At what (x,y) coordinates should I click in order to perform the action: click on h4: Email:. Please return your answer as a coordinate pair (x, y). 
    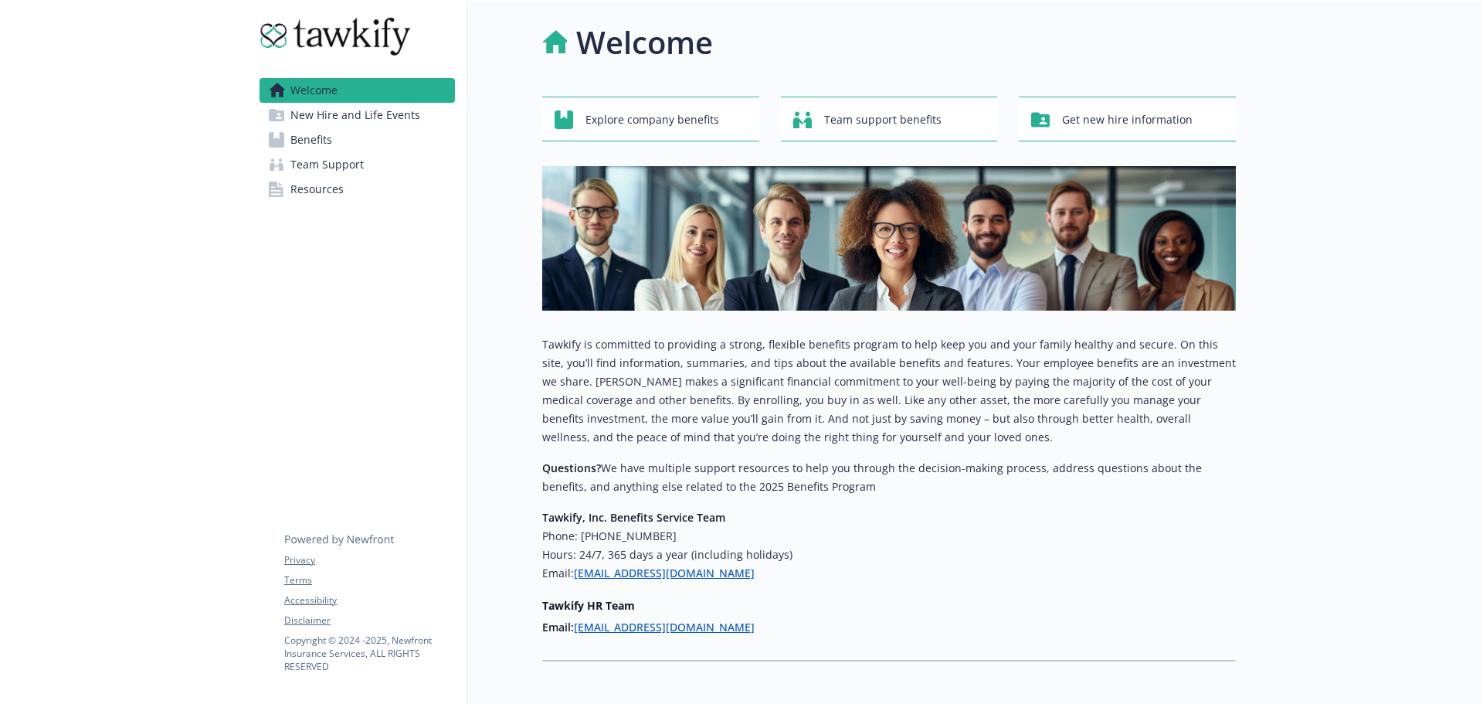
    Looking at the image, I should click on (889, 627).